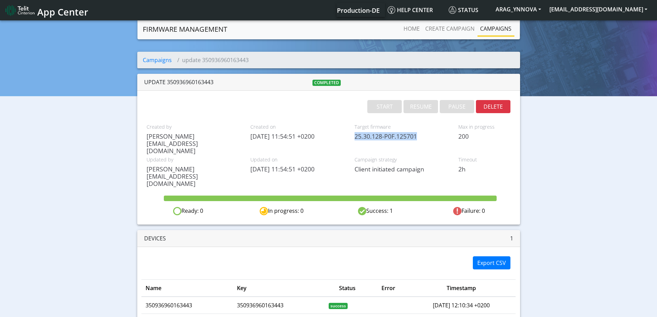 This screenshot has width=657, height=317. Describe the element at coordinates (402, 169) in the screenshot. I see `span: Client initiated campaign` at that location.